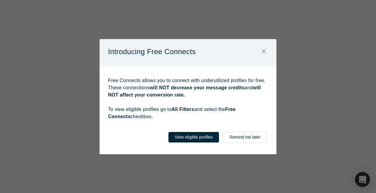  Describe the element at coordinates (172, 113) in the screenshot. I see `strong: Free Connects` at that location.